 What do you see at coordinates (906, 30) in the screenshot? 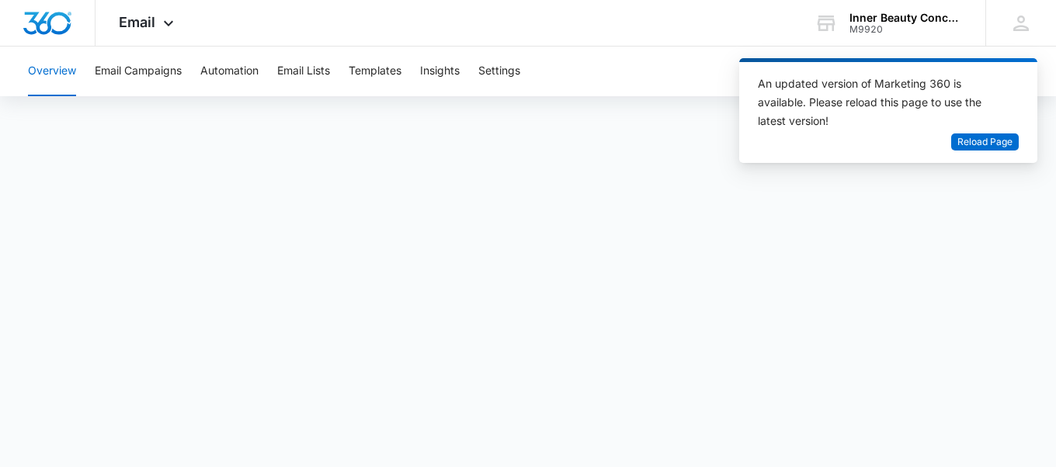
I see `div: account id` at bounding box center [906, 30].